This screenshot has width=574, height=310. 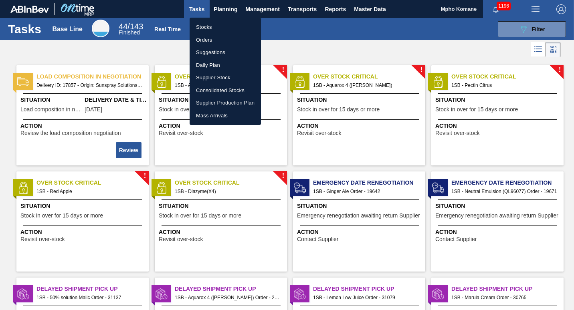 What do you see at coordinates (225, 91) in the screenshot?
I see `li: Consolidated Stocks` at bounding box center [225, 91].